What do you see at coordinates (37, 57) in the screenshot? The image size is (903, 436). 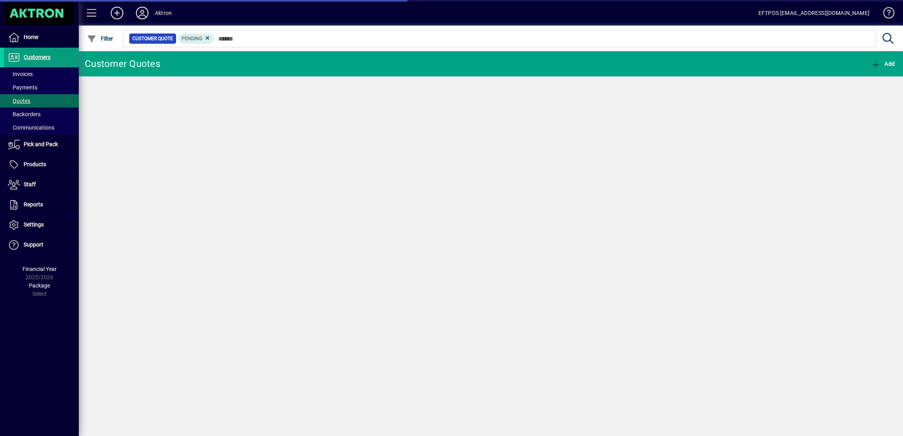 I see `span: Customers` at bounding box center [37, 57].